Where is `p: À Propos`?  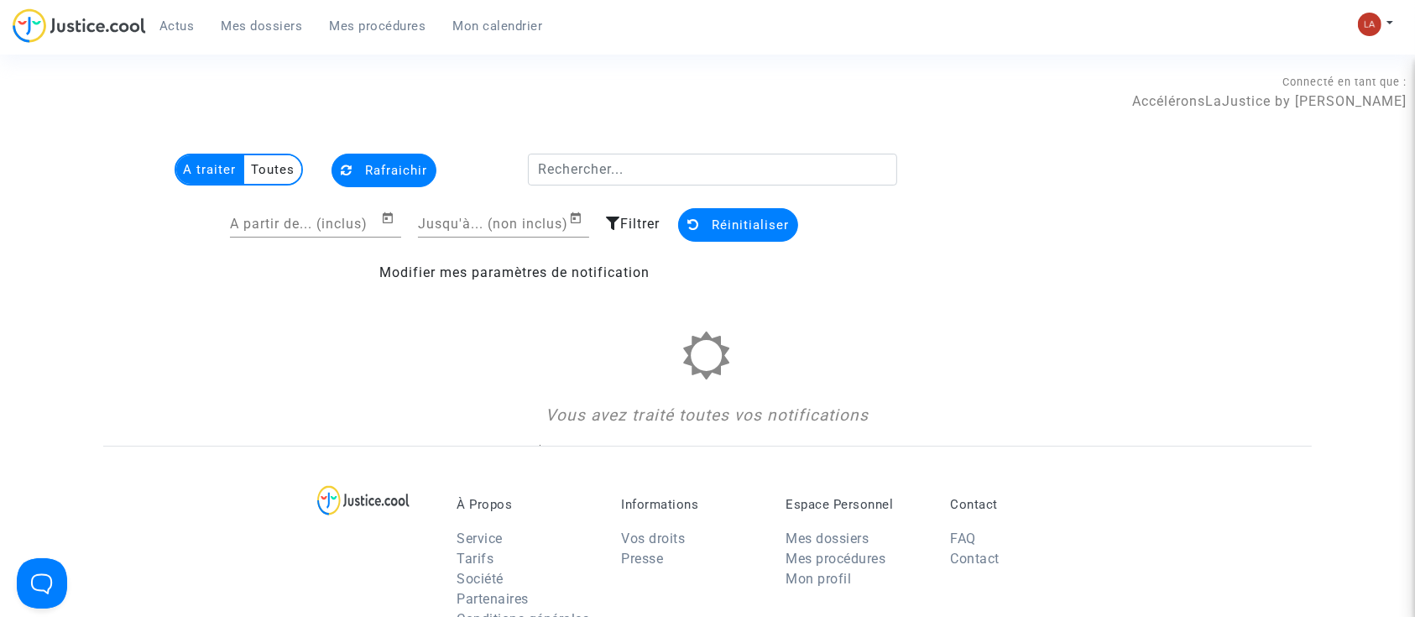 p: À Propos is located at coordinates (526, 504).